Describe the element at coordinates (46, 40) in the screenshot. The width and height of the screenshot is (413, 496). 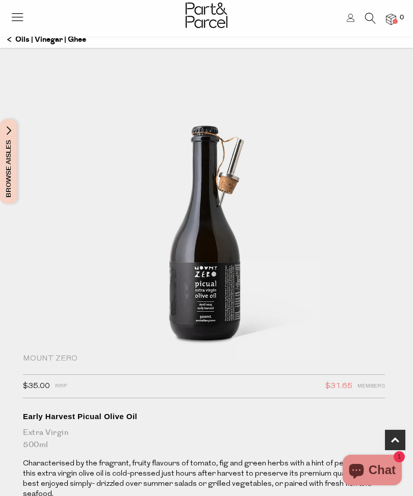
I see `a: Oils | Vinegar | Ghee` at that location.